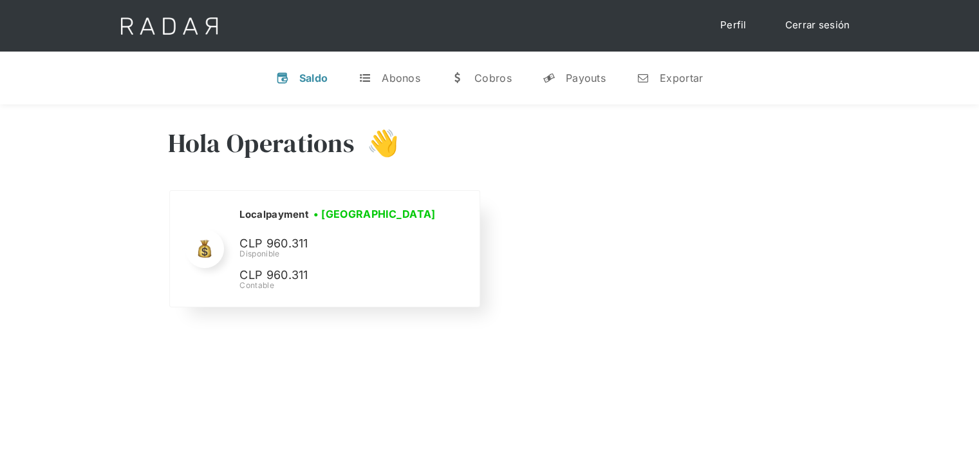 The height and width of the screenshot is (453, 979). What do you see at coordinates (643, 78) in the screenshot?
I see `div: n` at bounding box center [643, 78].